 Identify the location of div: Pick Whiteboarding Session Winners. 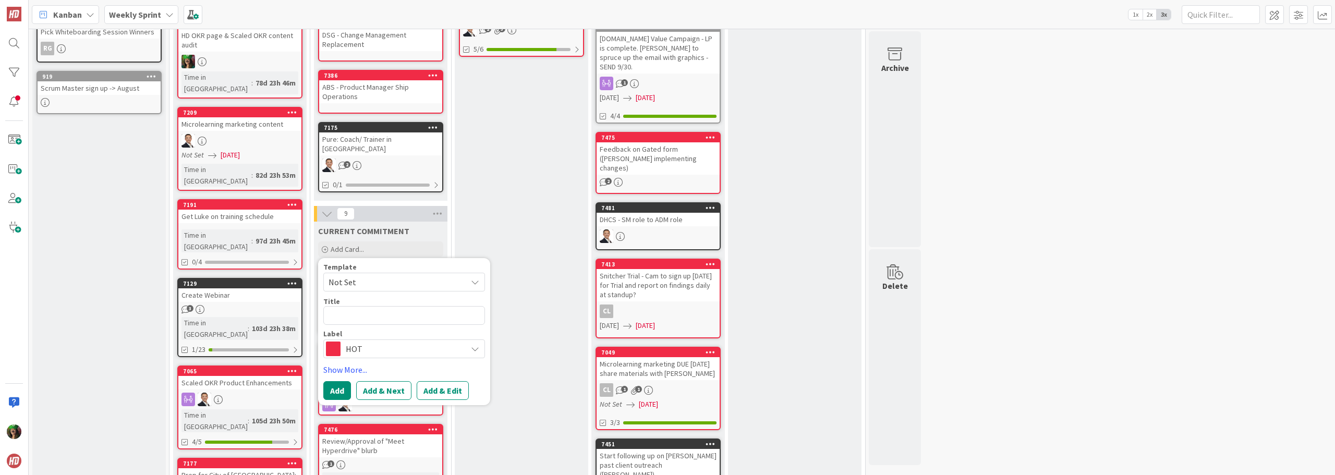
(99, 32).